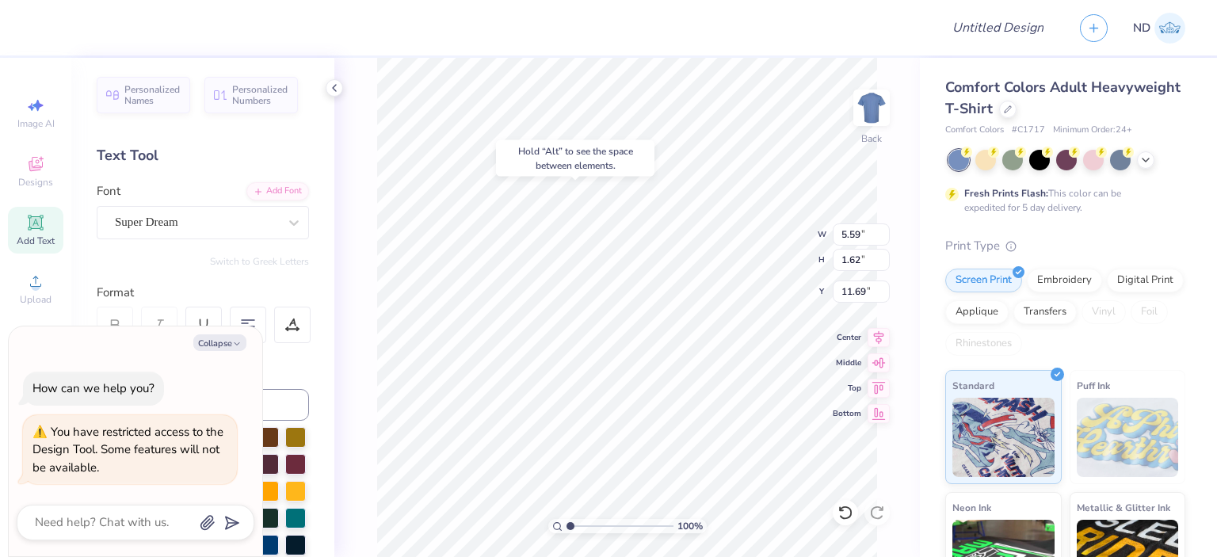  I want to click on span: Personalized Names, so click(152, 95).